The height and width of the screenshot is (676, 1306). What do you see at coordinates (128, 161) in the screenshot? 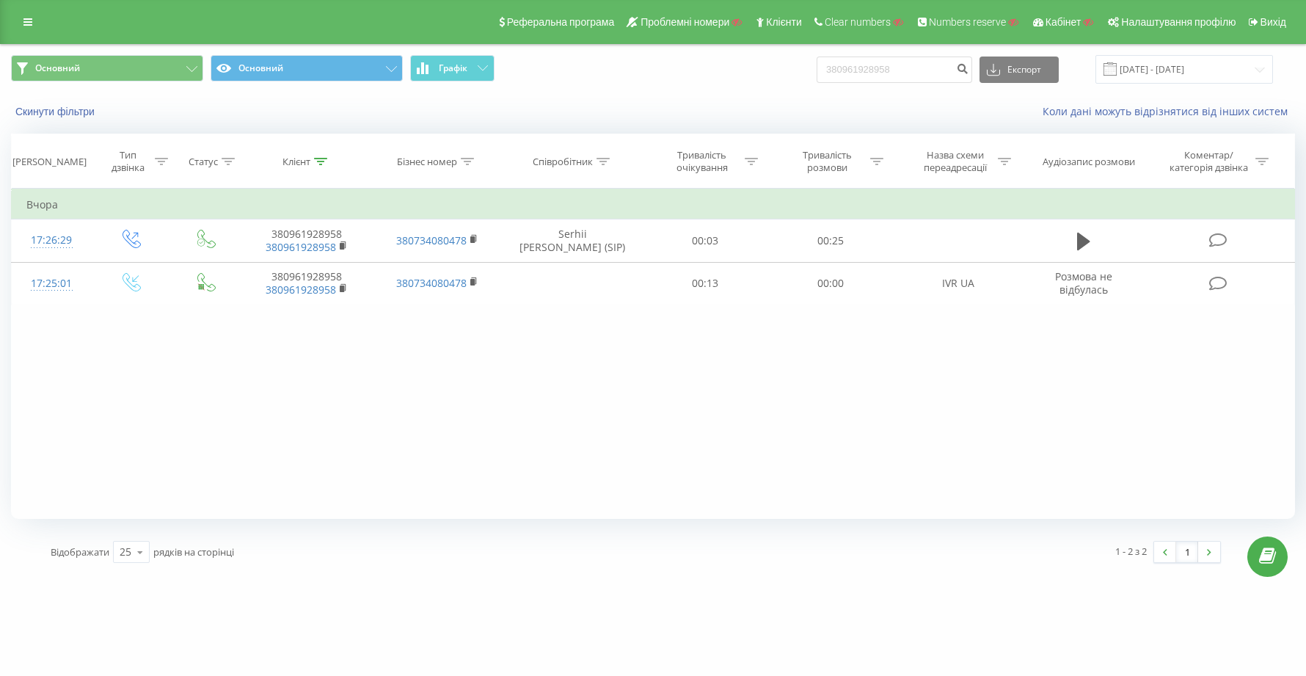
I see `div: Тип дзвінка` at bounding box center [128, 161].